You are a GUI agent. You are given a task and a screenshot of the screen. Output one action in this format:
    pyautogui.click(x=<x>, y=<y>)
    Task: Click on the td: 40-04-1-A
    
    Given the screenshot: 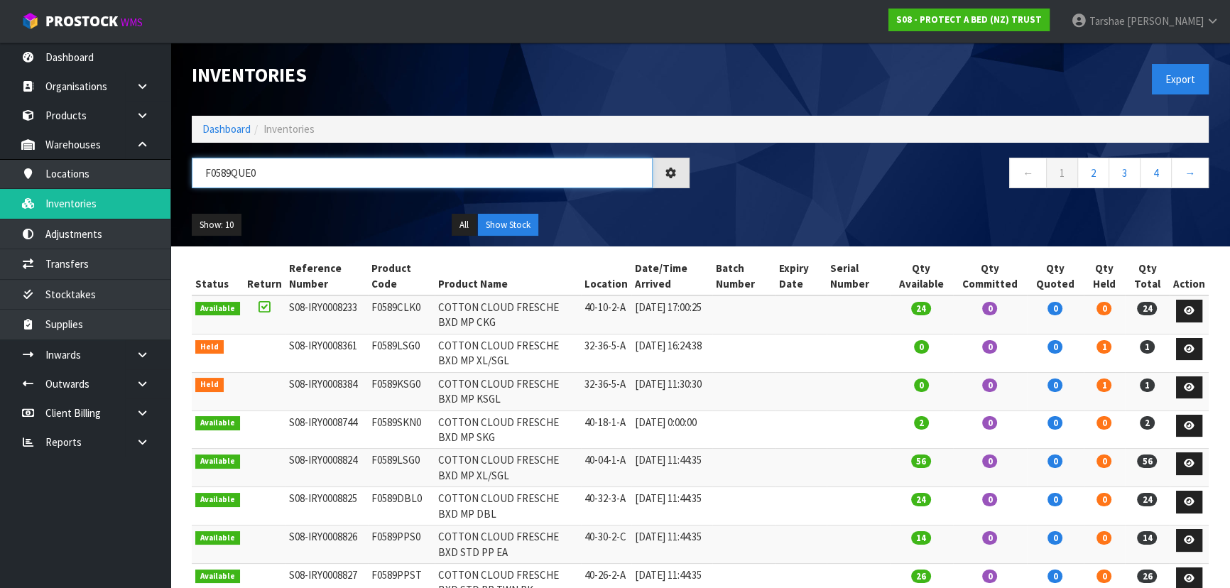 What is the action you would take?
    pyautogui.click(x=606, y=468)
    